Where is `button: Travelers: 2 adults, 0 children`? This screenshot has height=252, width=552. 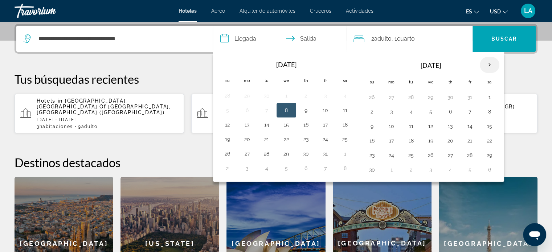
button: Travelers: 2 adults, 0 children is located at coordinates (409, 39).